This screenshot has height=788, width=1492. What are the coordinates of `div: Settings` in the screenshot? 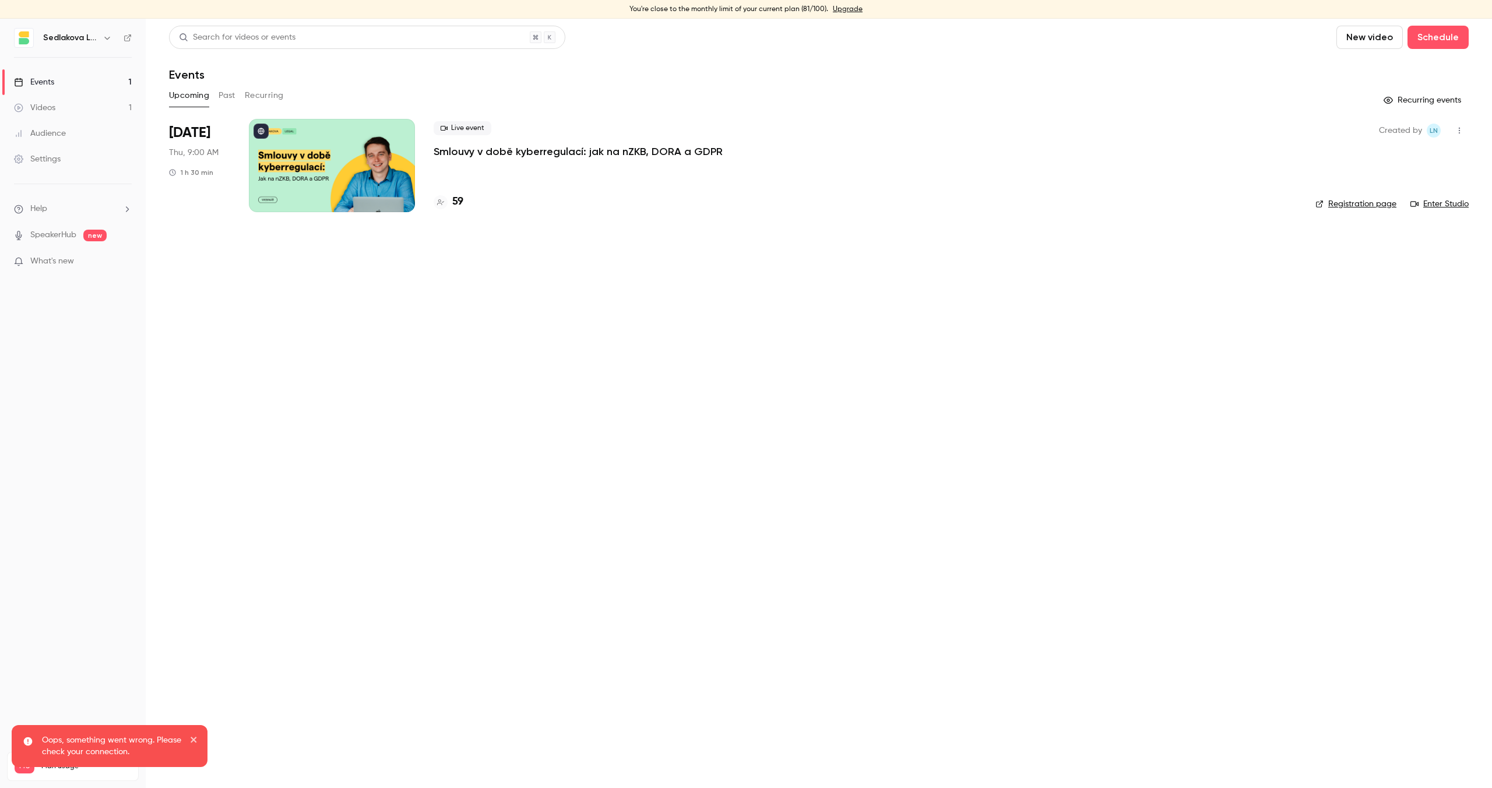 It's located at (37, 159).